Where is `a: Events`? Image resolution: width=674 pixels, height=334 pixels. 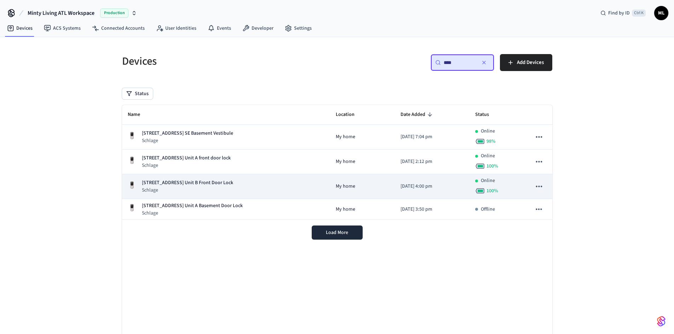
a: Events is located at coordinates (219, 28).